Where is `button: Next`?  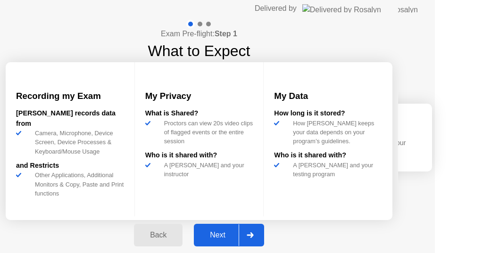
button: Next is located at coordinates (229, 235).